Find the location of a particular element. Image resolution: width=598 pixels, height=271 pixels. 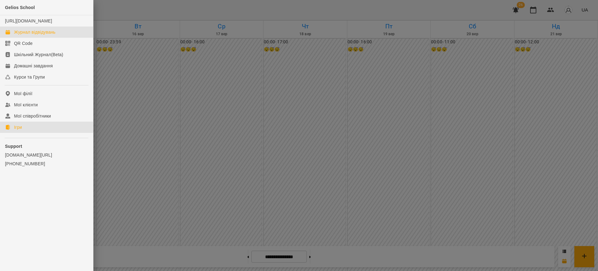

div: QR Code is located at coordinates (23, 43).